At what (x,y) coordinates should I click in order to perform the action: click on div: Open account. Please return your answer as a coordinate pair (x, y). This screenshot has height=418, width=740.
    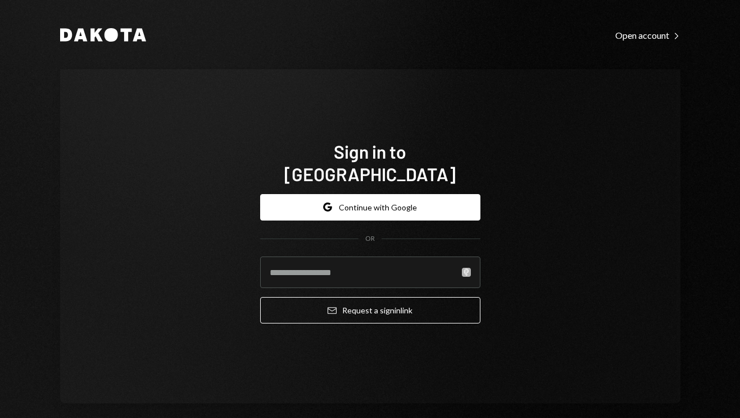
    Looking at the image, I should click on (648, 35).